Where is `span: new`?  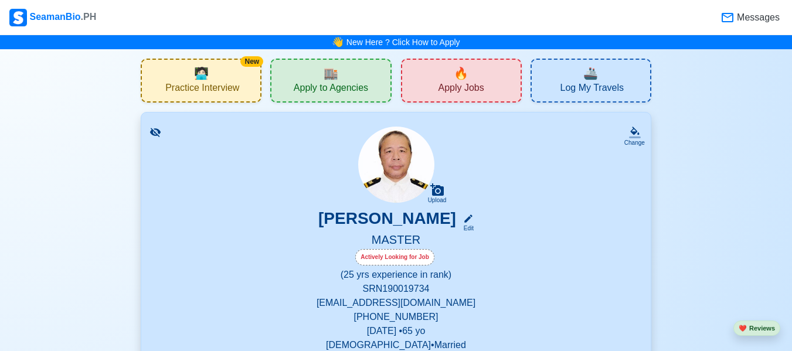 span: new is located at coordinates (461, 73).